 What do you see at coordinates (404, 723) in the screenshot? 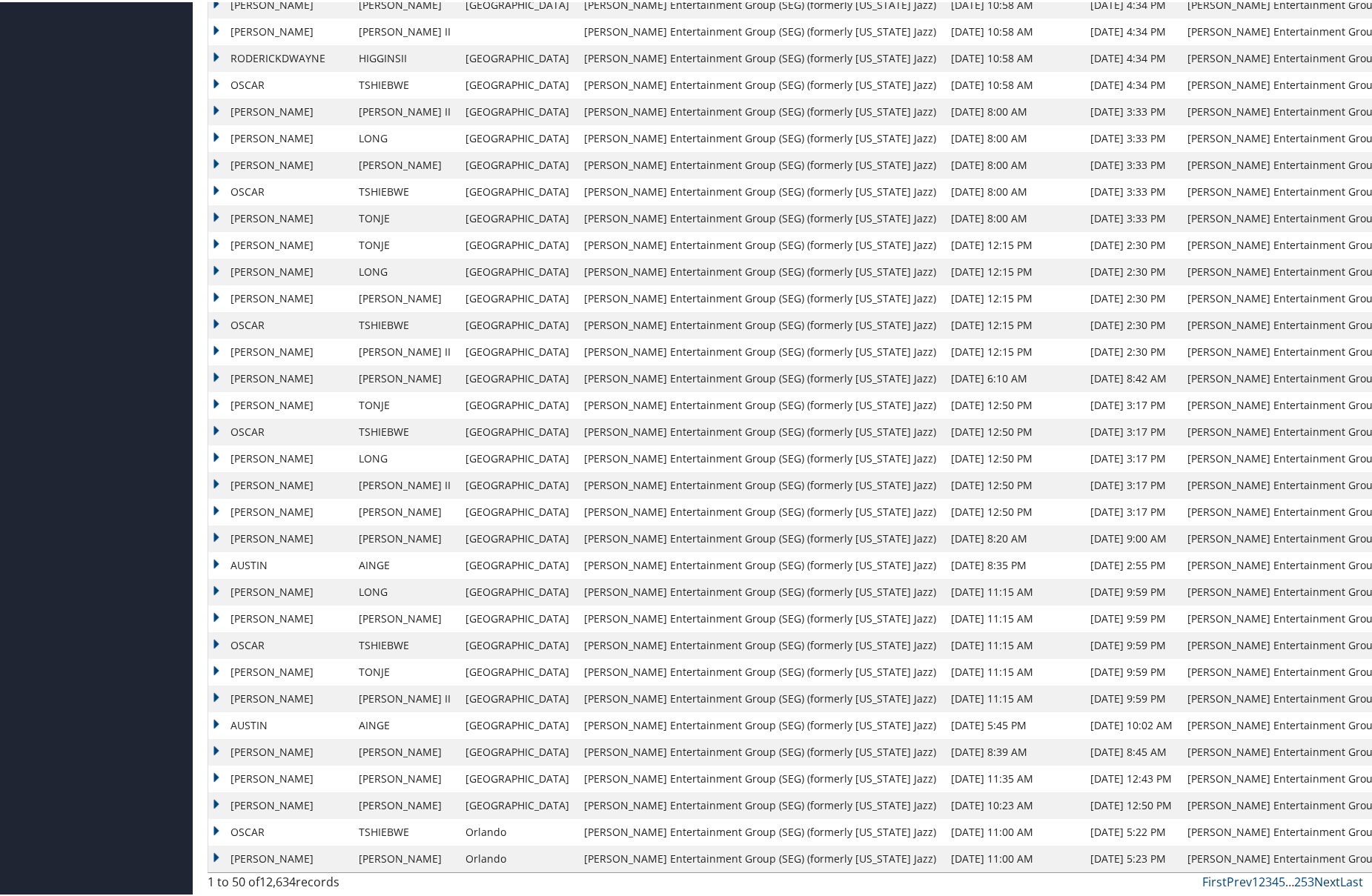
I see `td: AINGE` at bounding box center [404, 723].